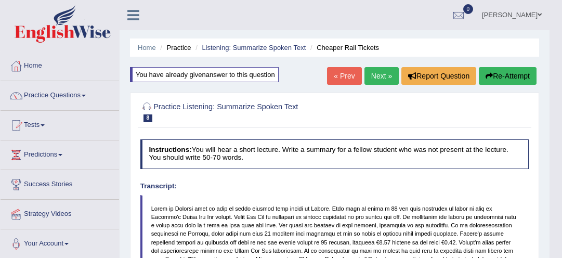 The height and width of the screenshot is (258, 562). What do you see at coordinates (60, 153) in the screenshot?
I see `a: Predictions` at bounding box center [60, 153].